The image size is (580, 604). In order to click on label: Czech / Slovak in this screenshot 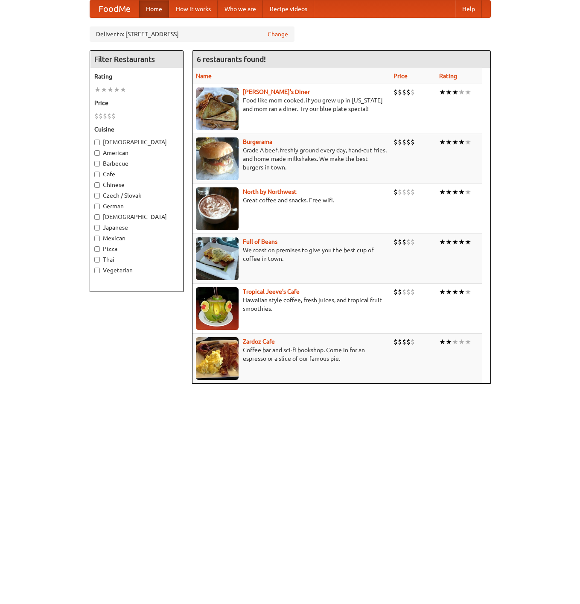, I will do `click(137, 196)`.